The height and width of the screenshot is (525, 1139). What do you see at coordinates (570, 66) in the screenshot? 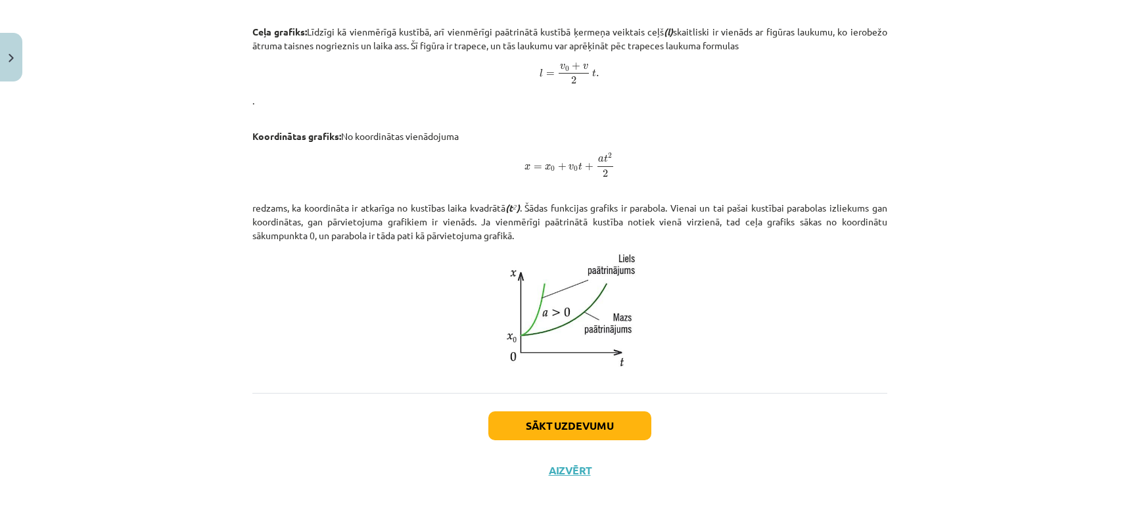
I see `p: Līdzīgi kā vienmērīgā kustībā, arī vienmērīgi paātrinātā kustībā ķermeņa veiktais ceļš skaitliski...` at bounding box center [570, 66].